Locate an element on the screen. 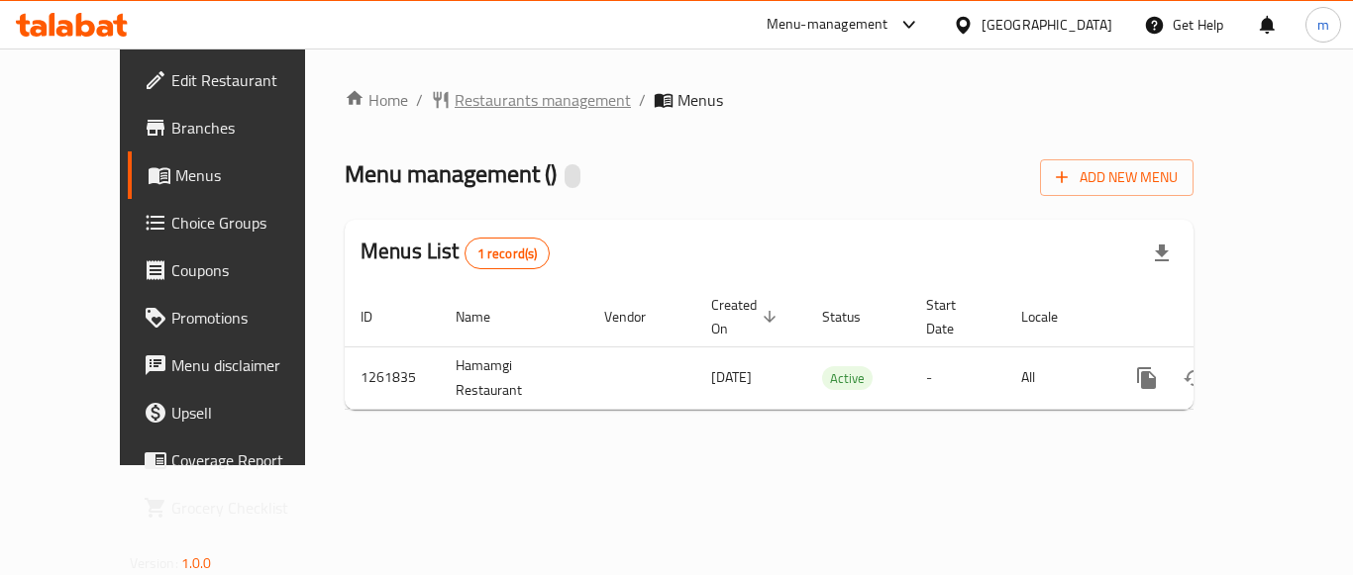 Image resolution: width=1353 pixels, height=575 pixels. a: Menu disclaimer is located at coordinates (237, 365).